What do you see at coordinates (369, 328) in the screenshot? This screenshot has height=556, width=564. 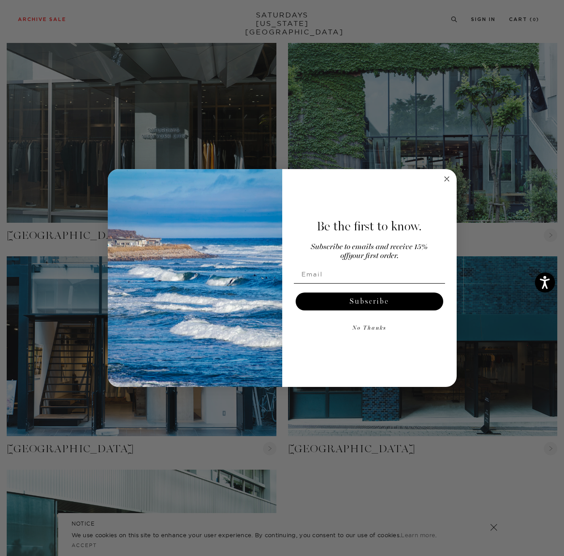 I see `button: No Thanks` at bounding box center [369, 328].